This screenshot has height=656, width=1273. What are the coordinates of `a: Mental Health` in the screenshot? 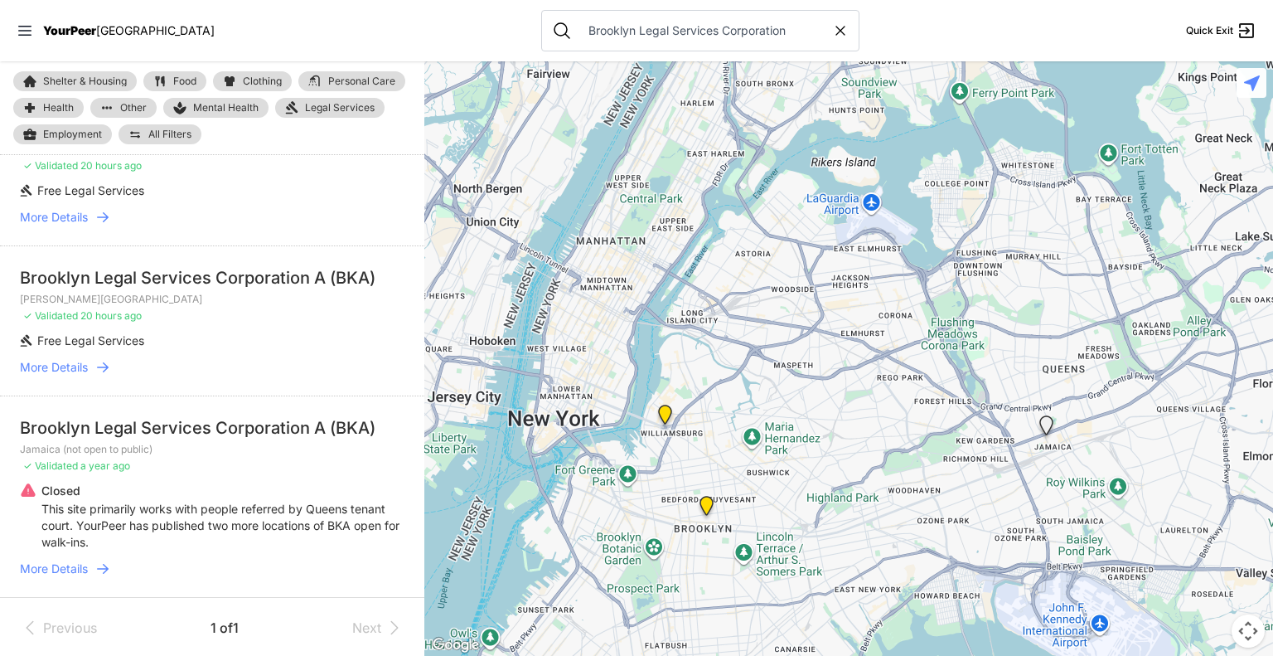 It's located at (216, 108).